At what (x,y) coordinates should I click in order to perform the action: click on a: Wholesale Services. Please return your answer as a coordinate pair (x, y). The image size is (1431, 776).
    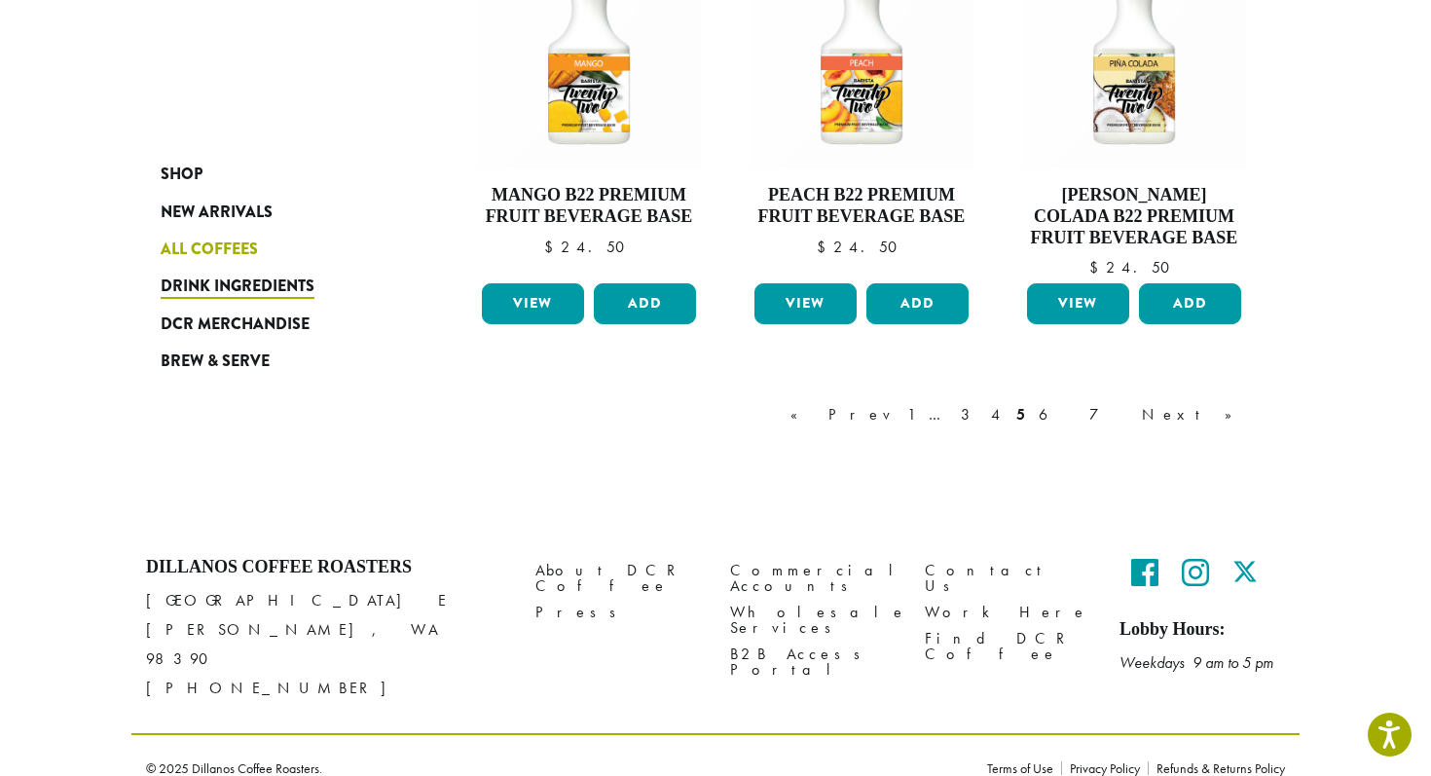
    Looking at the image, I should click on (813, 619).